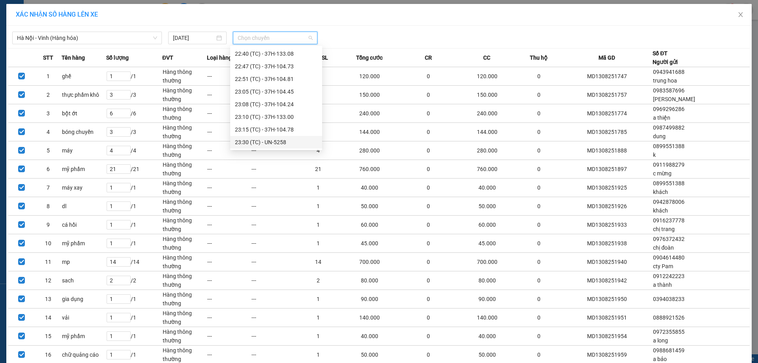  Describe the element at coordinates (669, 202) in the screenshot. I see `span: 0942878006` at that location.